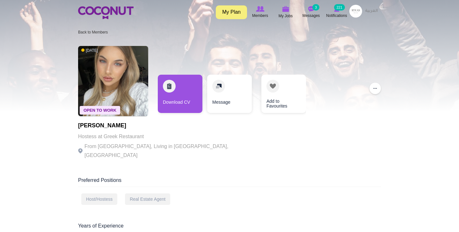  What do you see at coordinates (311, 12) in the screenshot?
I see `a: Messages Messages 3` at bounding box center [311, 12].